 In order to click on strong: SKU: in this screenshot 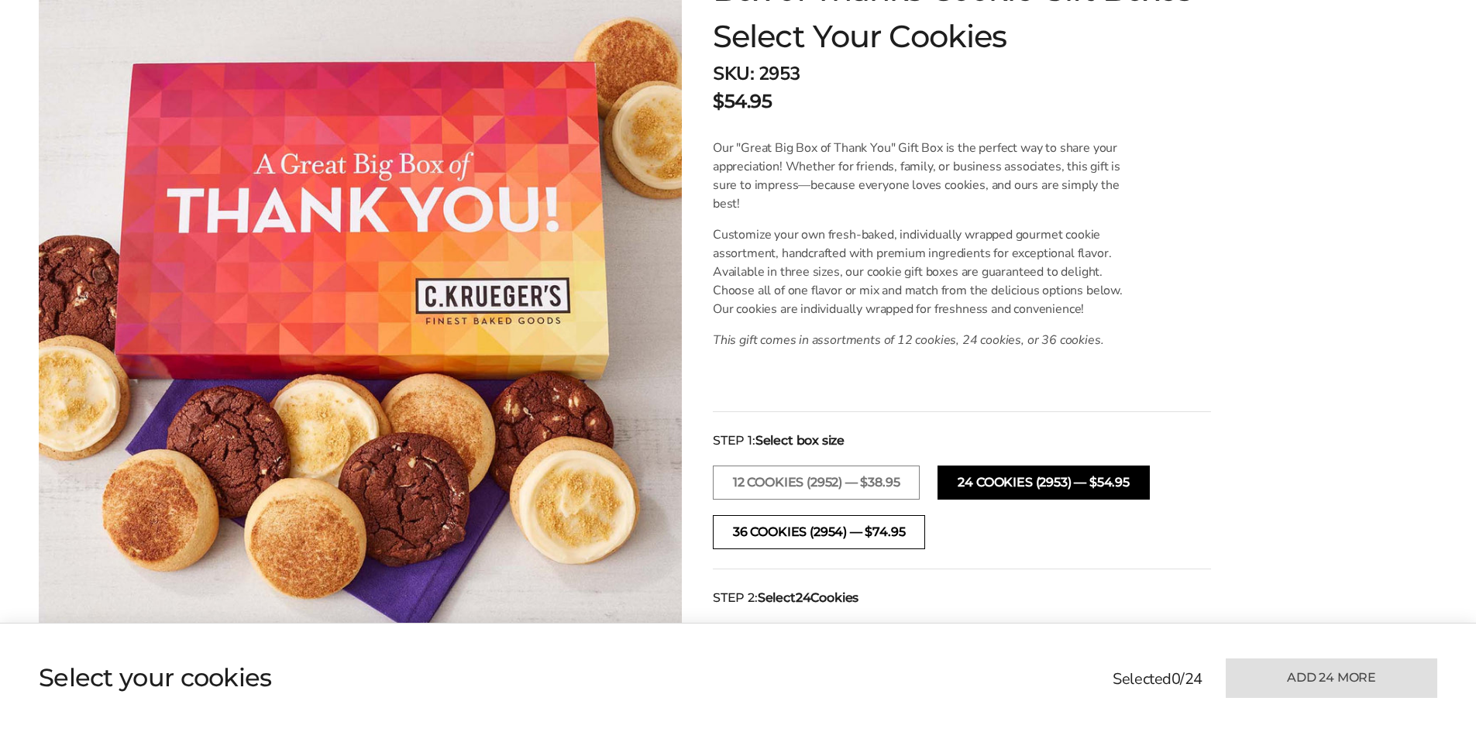, I will do `click(733, 74)`.